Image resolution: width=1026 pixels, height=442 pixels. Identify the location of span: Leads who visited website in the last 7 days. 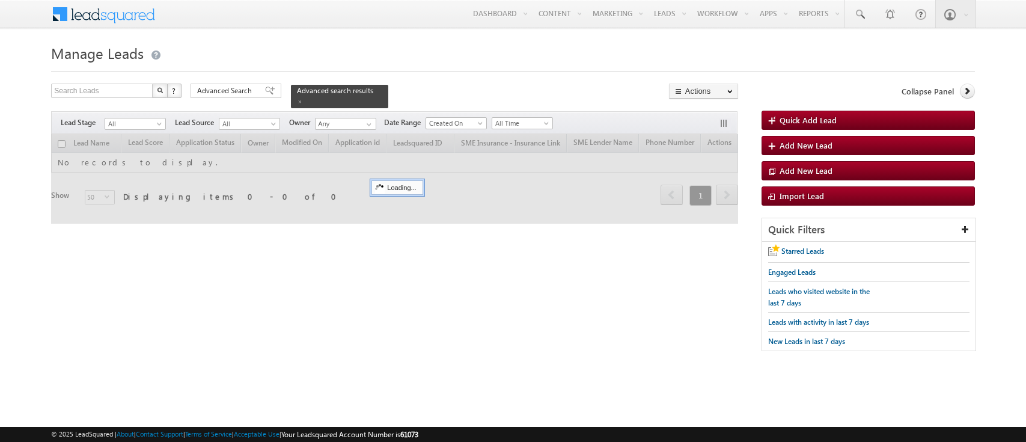
(818, 297).